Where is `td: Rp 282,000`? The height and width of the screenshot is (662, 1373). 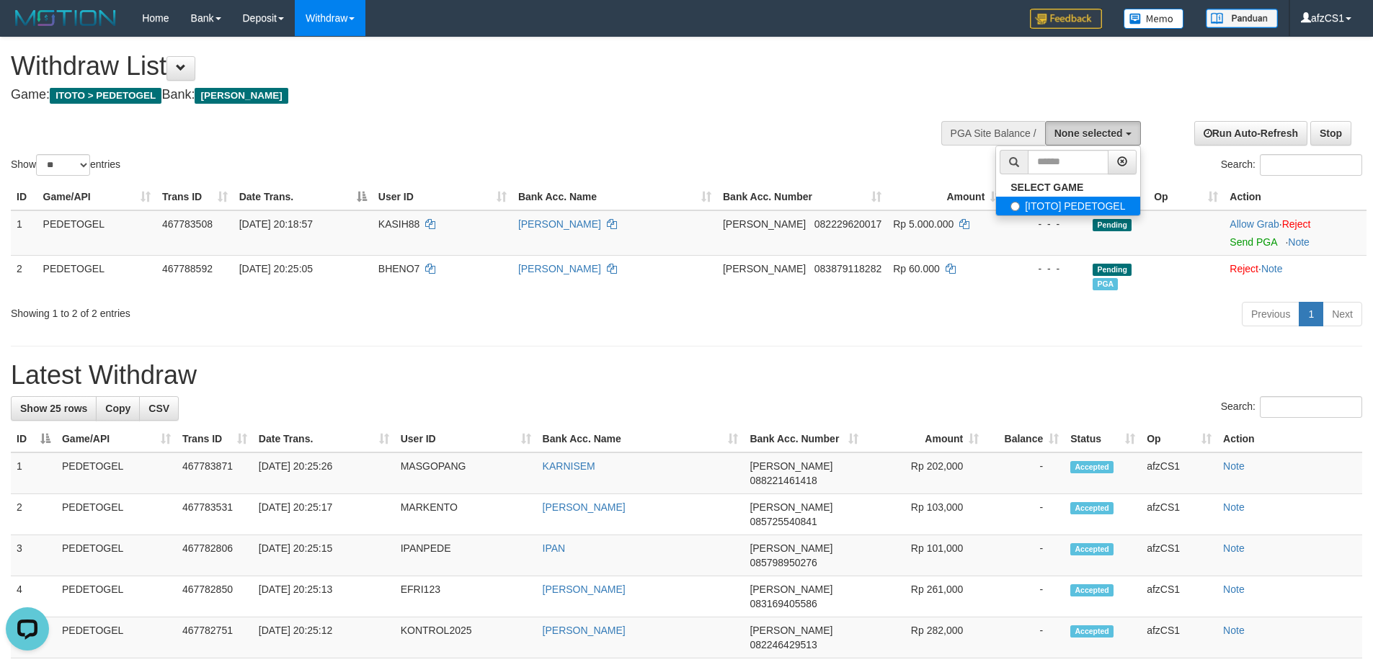 td: Rp 282,000 is located at coordinates (924, 638).